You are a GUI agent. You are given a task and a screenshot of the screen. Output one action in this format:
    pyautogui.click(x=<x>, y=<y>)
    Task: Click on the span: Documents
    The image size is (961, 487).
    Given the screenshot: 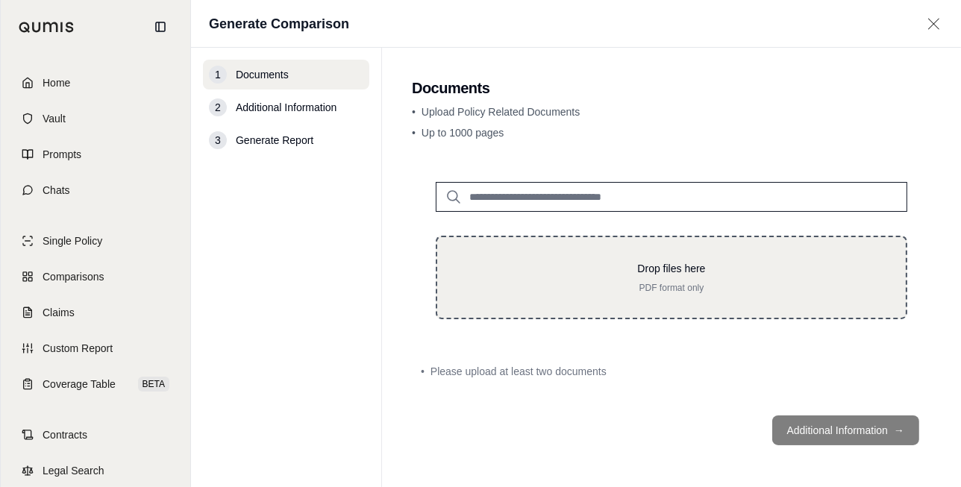 What is the action you would take?
    pyautogui.click(x=262, y=75)
    